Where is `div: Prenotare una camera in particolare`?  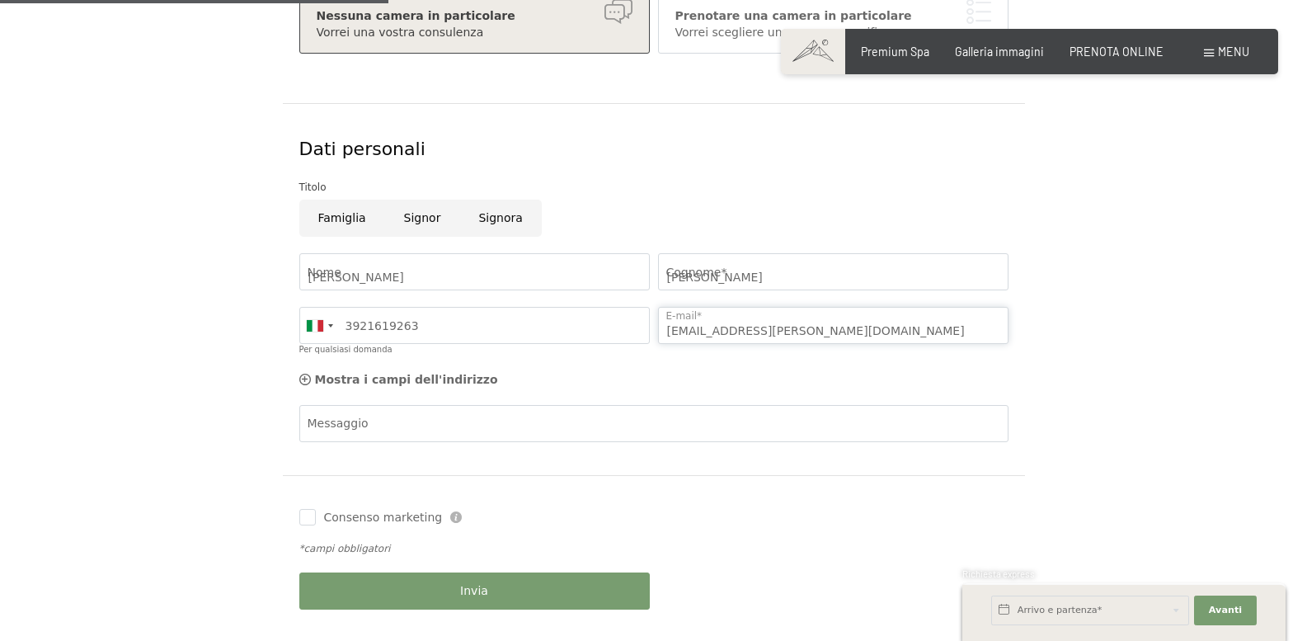 div: Prenotare una camera in particolare is located at coordinates (833, 16).